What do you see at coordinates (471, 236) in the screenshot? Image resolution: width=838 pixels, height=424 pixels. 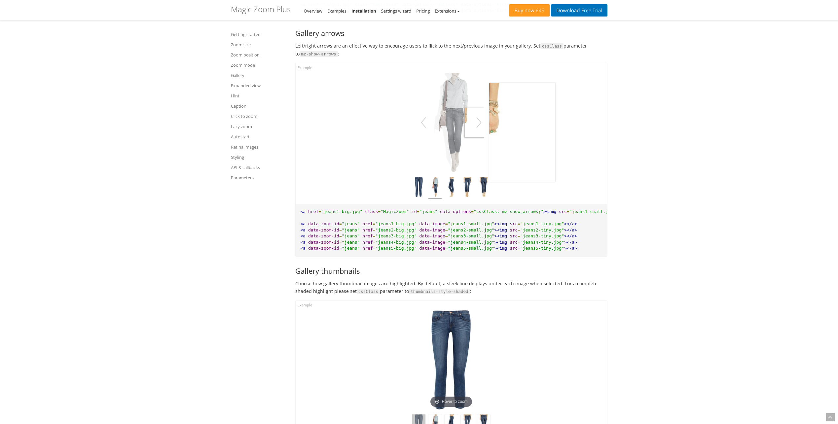 I see `span: "jeans3-small.jpg"` at bounding box center [471, 236].